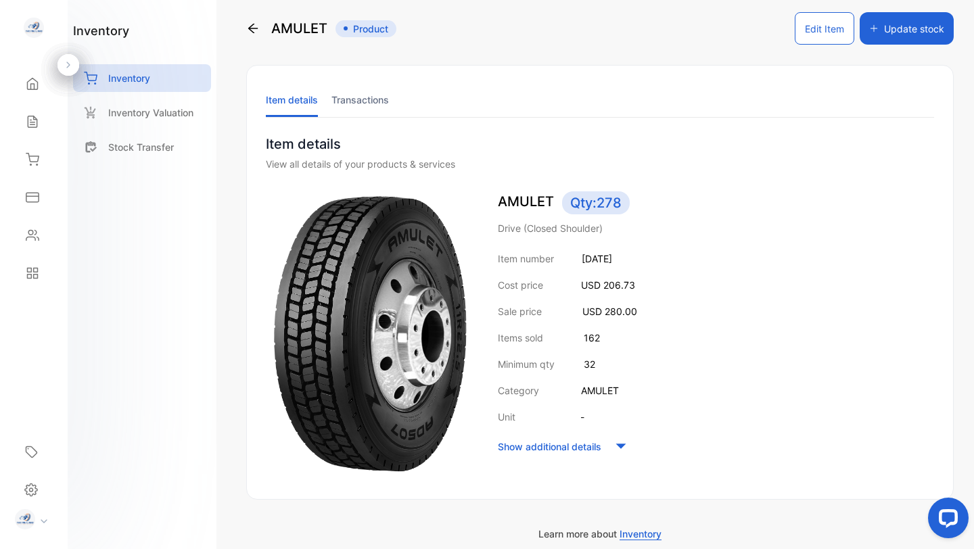 This screenshot has width=974, height=549. What do you see at coordinates (142, 78) in the screenshot?
I see `a: Inventory` at bounding box center [142, 78].